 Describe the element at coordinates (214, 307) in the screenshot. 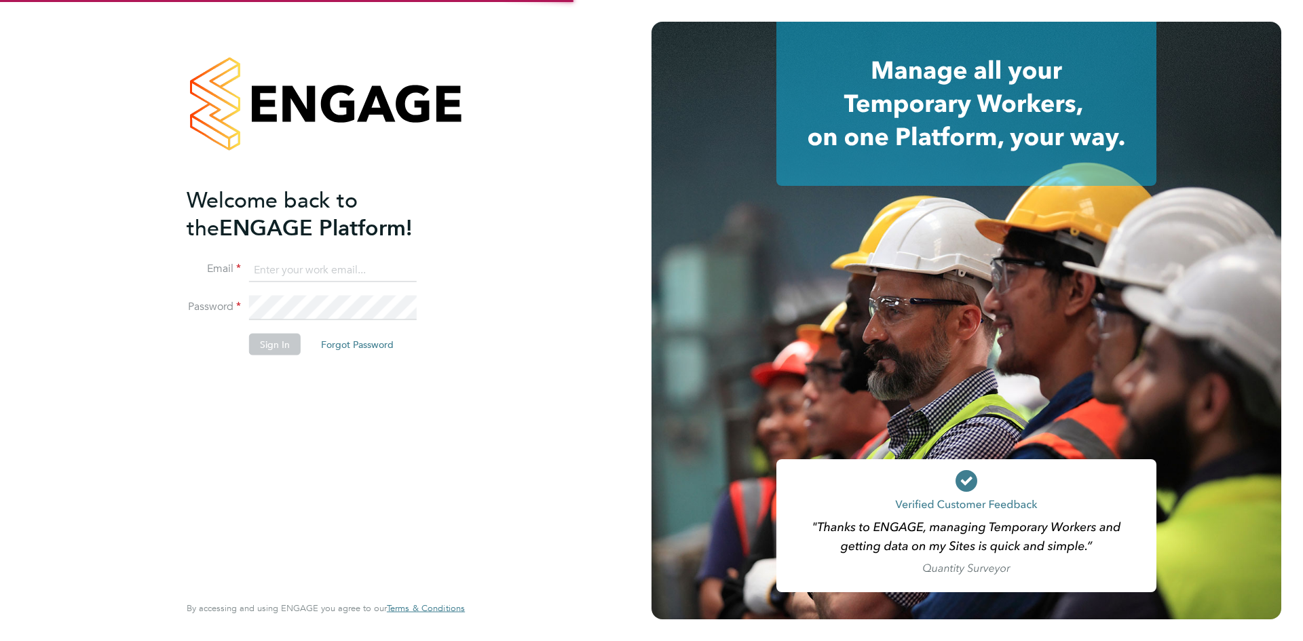

I see `label: Password` at that location.